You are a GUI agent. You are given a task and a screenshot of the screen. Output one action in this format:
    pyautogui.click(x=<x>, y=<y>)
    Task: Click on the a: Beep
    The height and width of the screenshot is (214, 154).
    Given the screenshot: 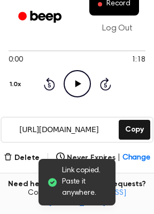 What is the action you would take?
    pyautogui.click(x=41, y=17)
    